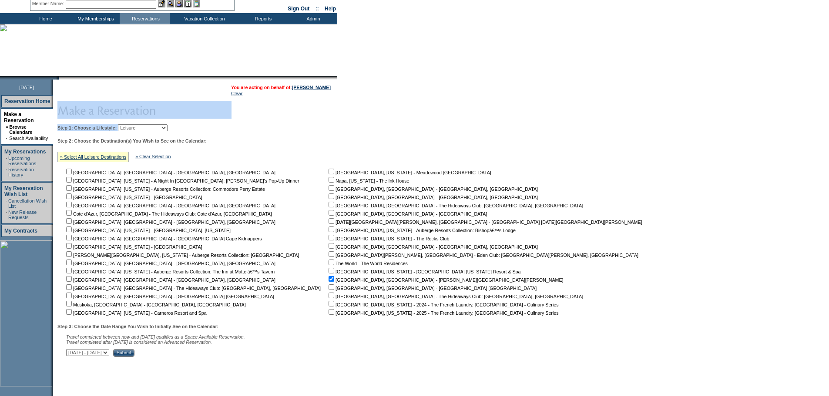  I want to click on a: Upcoming Reservations, so click(22, 161).